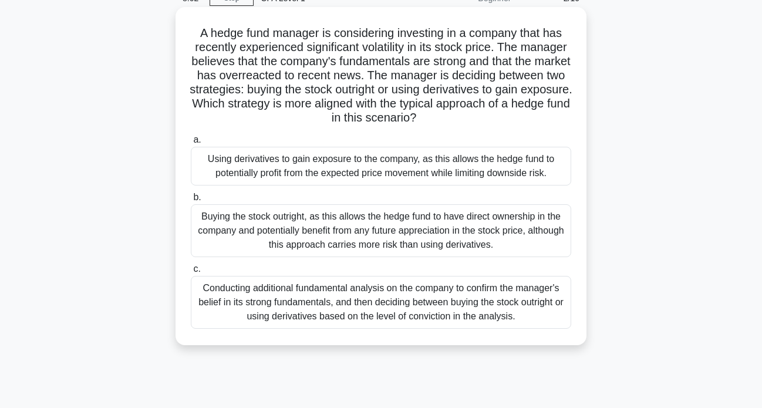 The image size is (762, 408). What do you see at coordinates (381, 166) in the screenshot?
I see `div: Using derivatives to gain exposure to the company, as this allows the hedge fund to potentially p...` at bounding box center [381, 166].